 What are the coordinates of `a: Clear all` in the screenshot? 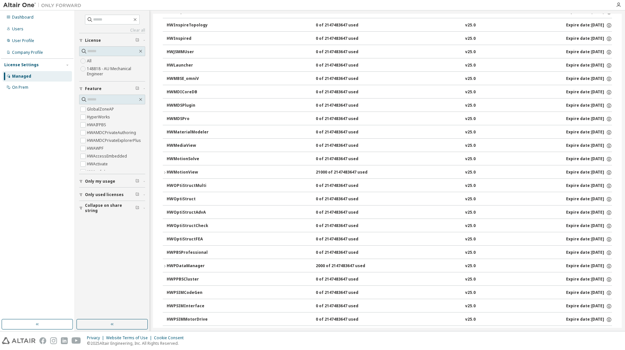 It's located at (112, 30).